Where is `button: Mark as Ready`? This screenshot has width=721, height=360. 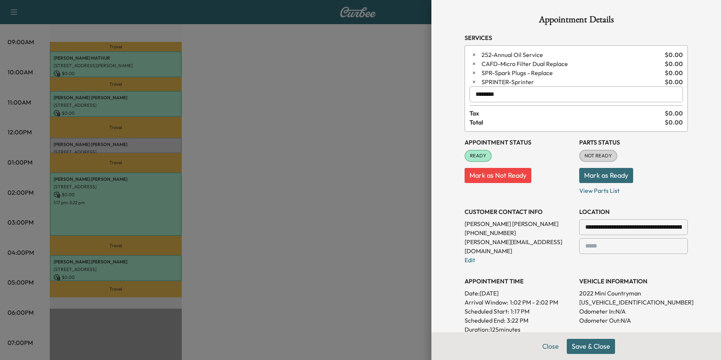
button: Mark as Ready is located at coordinates (606, 175).